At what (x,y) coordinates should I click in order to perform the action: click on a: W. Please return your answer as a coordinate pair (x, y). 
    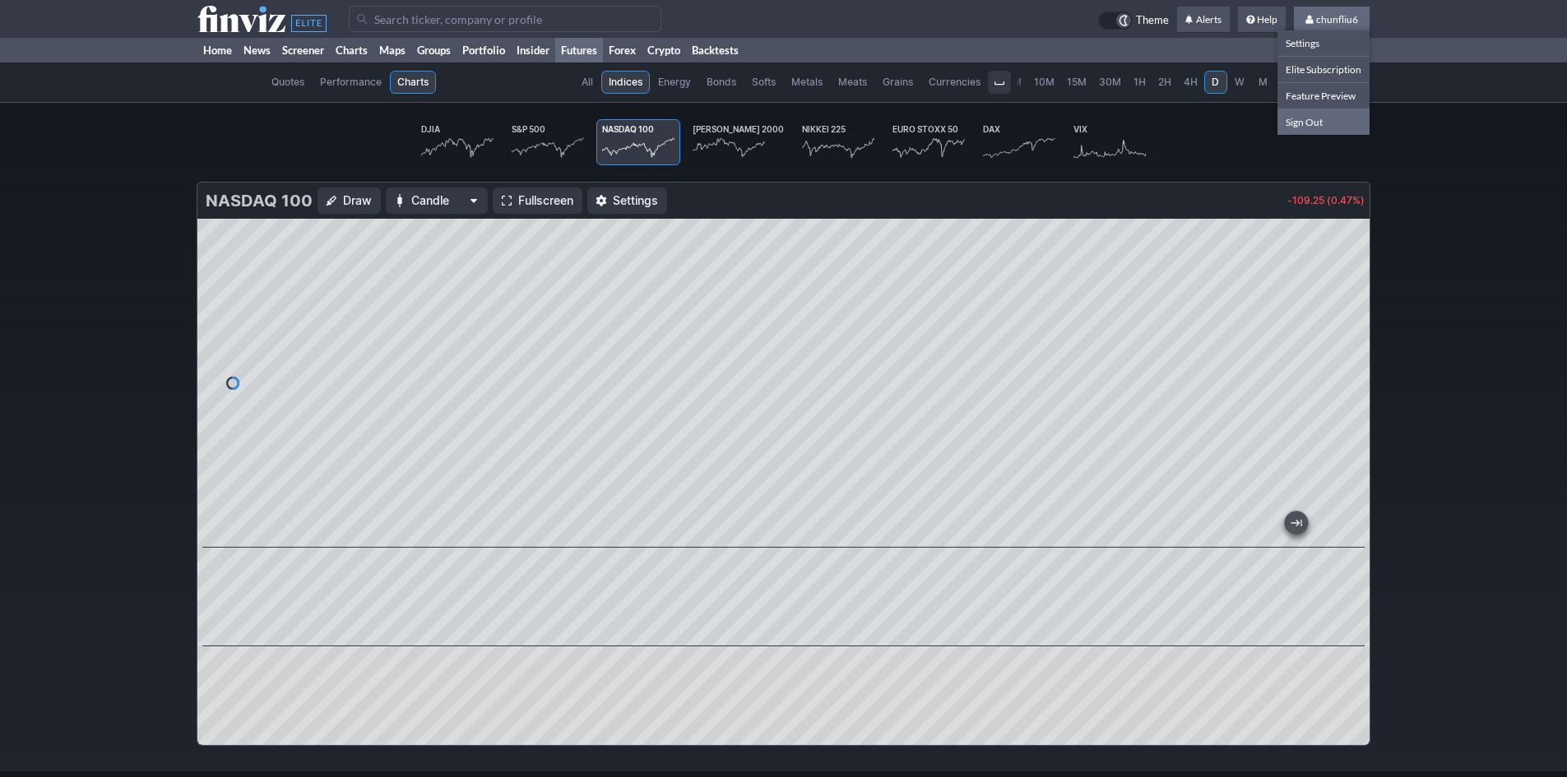
    Looking at the image, I should click on (1240, 82).